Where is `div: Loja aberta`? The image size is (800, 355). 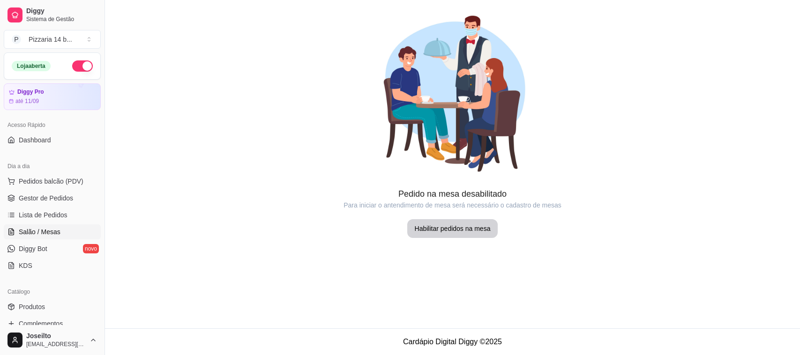 div: Loja aberta is located at coordinates (31, 66).